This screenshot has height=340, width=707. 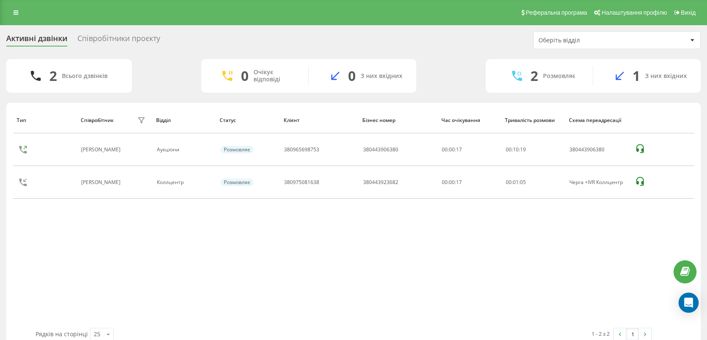 I want to click on span: Рядків на сторінці, so click(x=62, y=333).